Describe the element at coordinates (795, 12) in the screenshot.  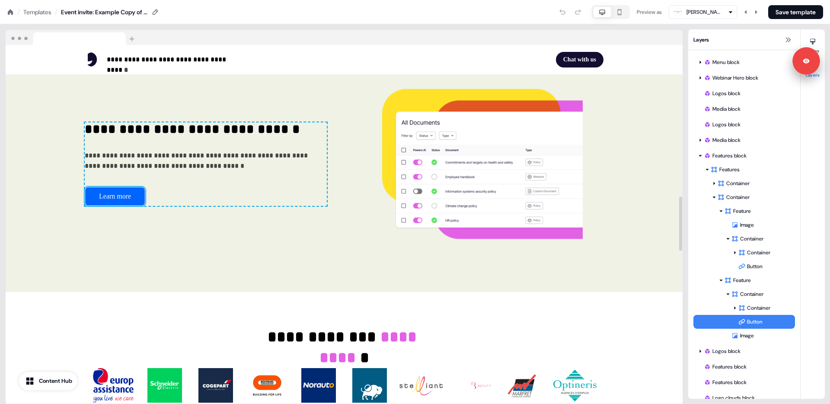
I see `button: Save template` at that location.